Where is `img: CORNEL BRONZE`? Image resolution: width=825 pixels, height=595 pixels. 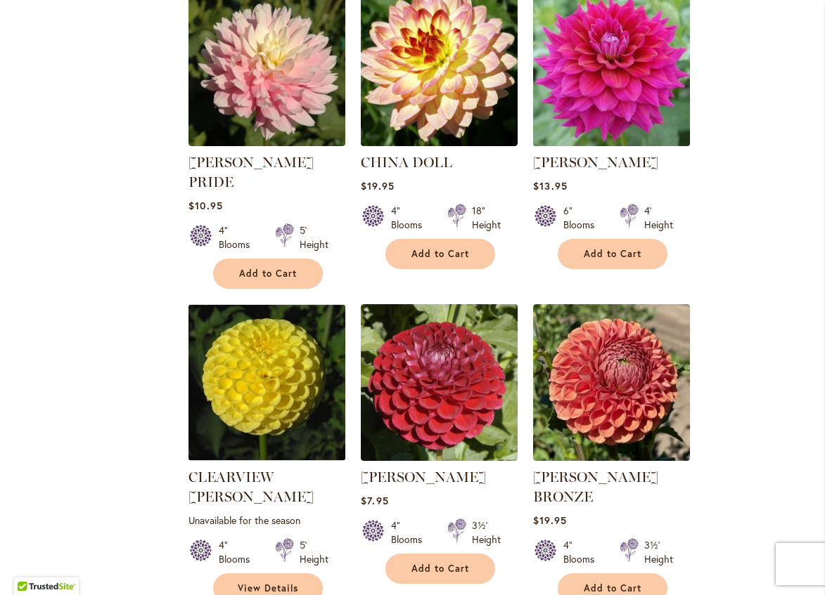 img: CORNEL BRONZE is located at coordinates (611, 382).